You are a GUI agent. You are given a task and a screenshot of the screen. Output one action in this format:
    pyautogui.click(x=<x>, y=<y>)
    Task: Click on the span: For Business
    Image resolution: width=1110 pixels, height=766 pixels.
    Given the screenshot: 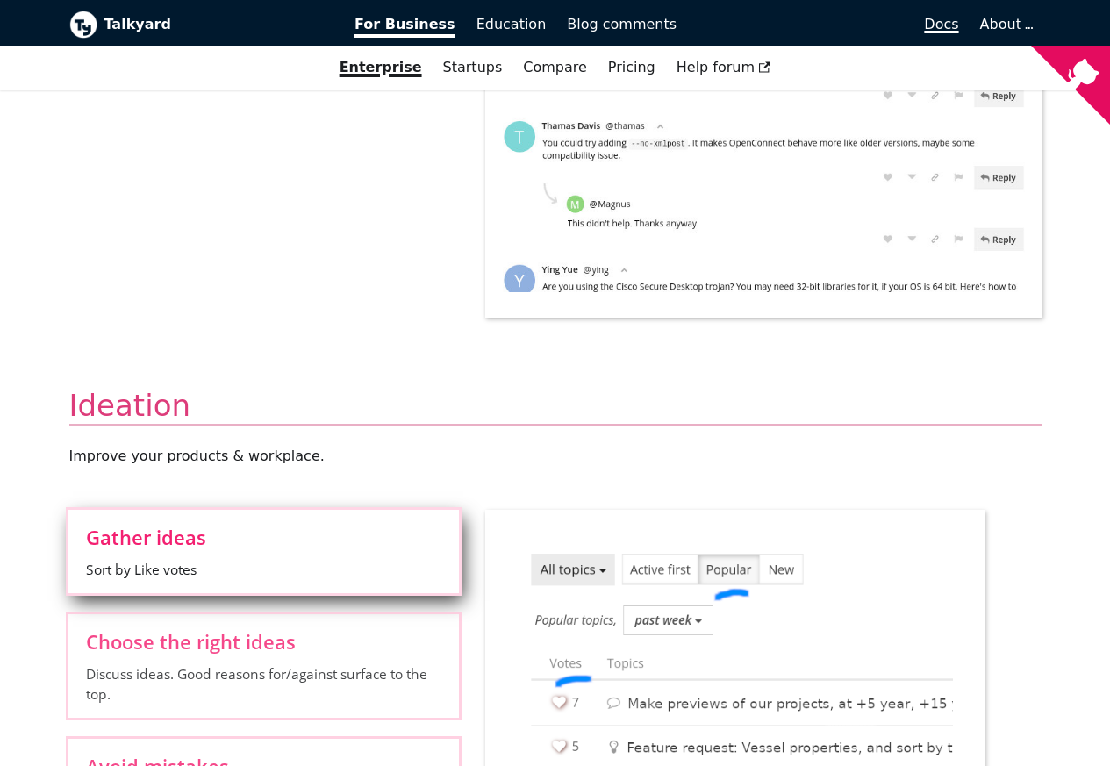 What is the action you would take?
    pyautogui.click(x=404, y=26)
    